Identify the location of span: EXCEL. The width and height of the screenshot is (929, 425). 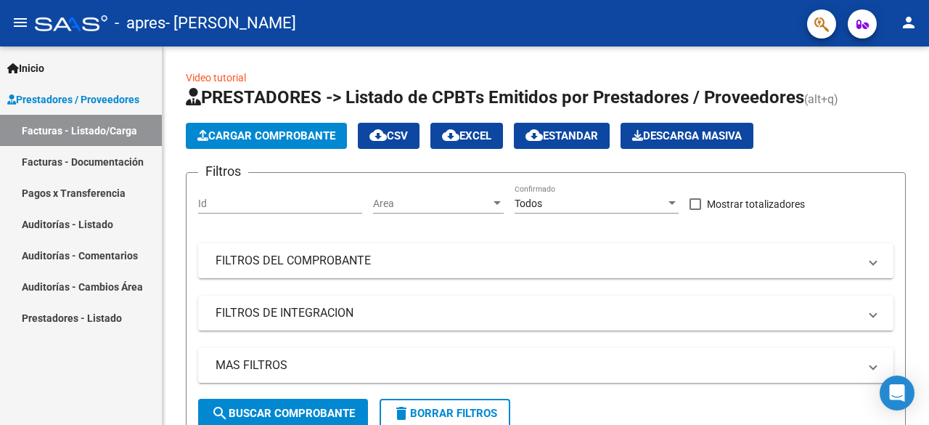
(467, 136).